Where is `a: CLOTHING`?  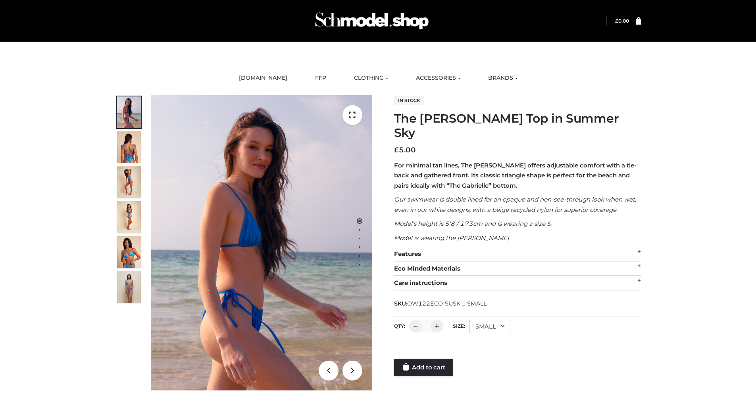 a: CLOTHING is located at coordinates (371, 78).